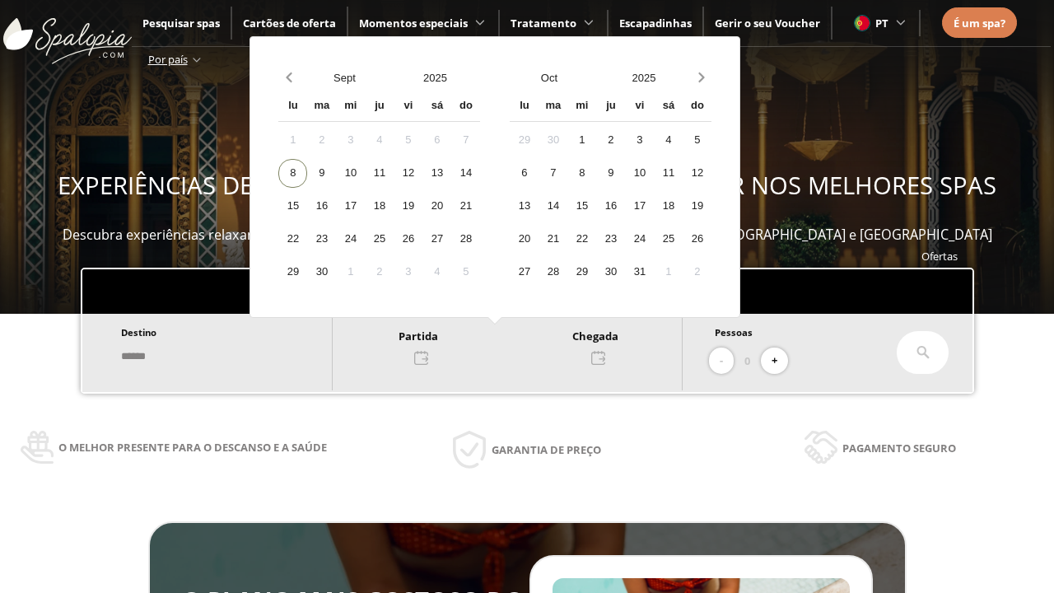  Describe the element at coordinates (527, 235) in the screenshot. I see `span: Descubra experiências relaxantes, desfrute e ofereça momentos de bem-estar em mais de 400 spas em...` at that location.